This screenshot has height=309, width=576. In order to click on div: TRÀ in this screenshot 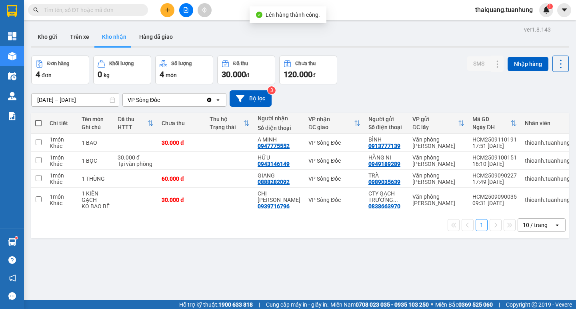, I will do `click(386, 176)`.